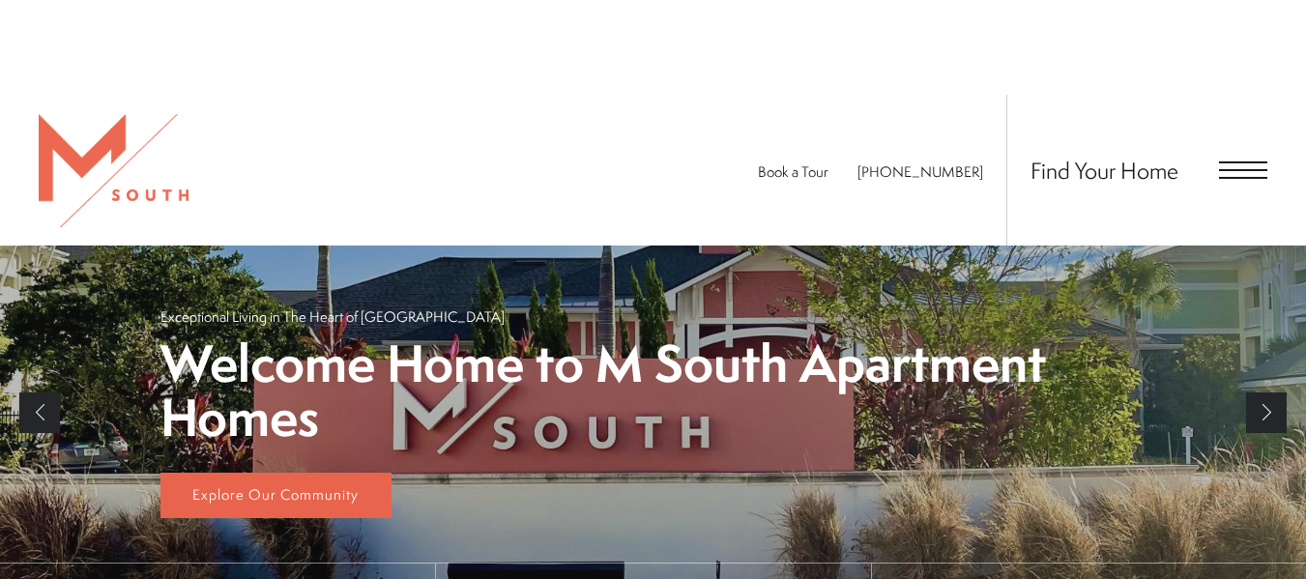 The height and width of the screenshot is (579, 1306). Describe the element at coordinates (1104, 170) in the screenshot. I see `span: Find Your Home` at that location.